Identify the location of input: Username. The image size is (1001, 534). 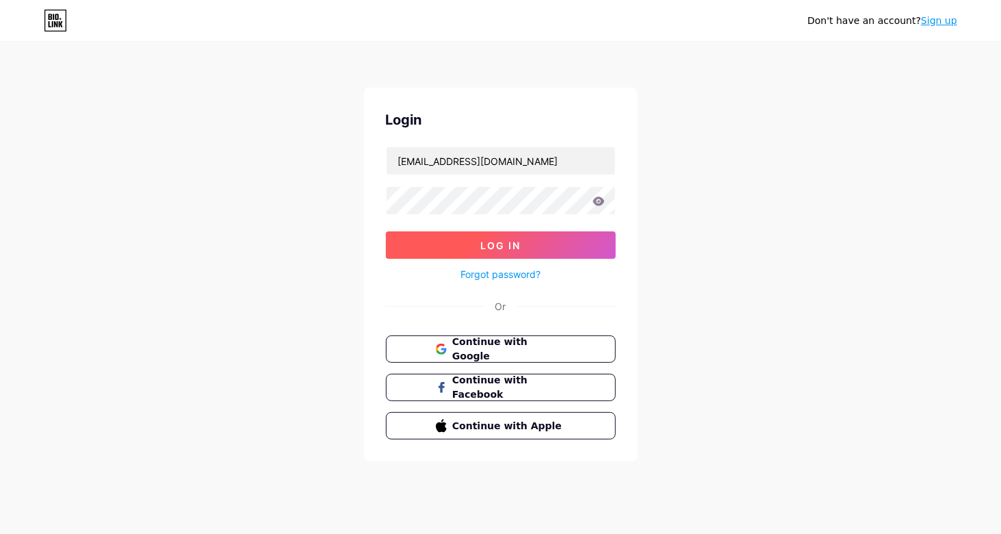
(501, 161).